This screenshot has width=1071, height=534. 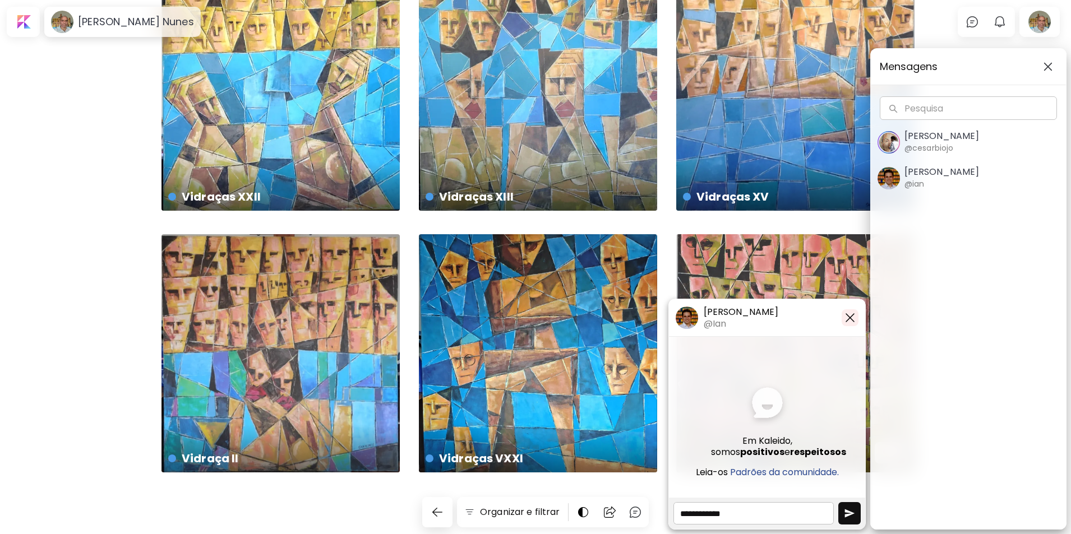 What do you see at coordinates (914, 184) in the screenshot?
I see `h6: @ian` at bounding box center [914, 184].